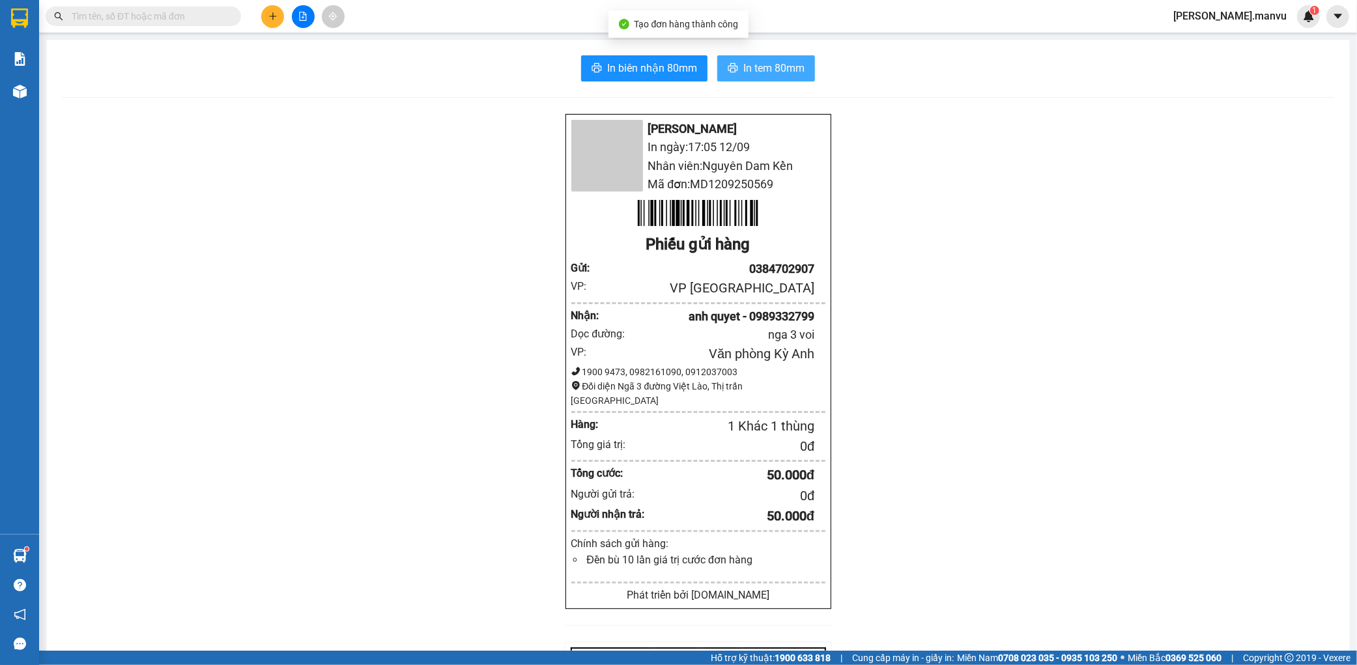 This screenshot has height=665, width=1357. What do you see at coordinates (608, 473) in the screenshot?
I see `div: Tổng cước:` at bounding box center [608, 473].